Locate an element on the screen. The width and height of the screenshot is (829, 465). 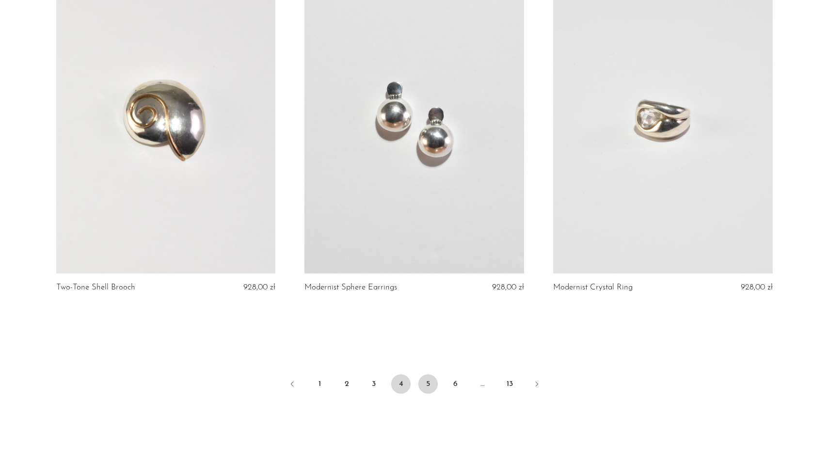
a: Previous is located at coordinates (292, 385).